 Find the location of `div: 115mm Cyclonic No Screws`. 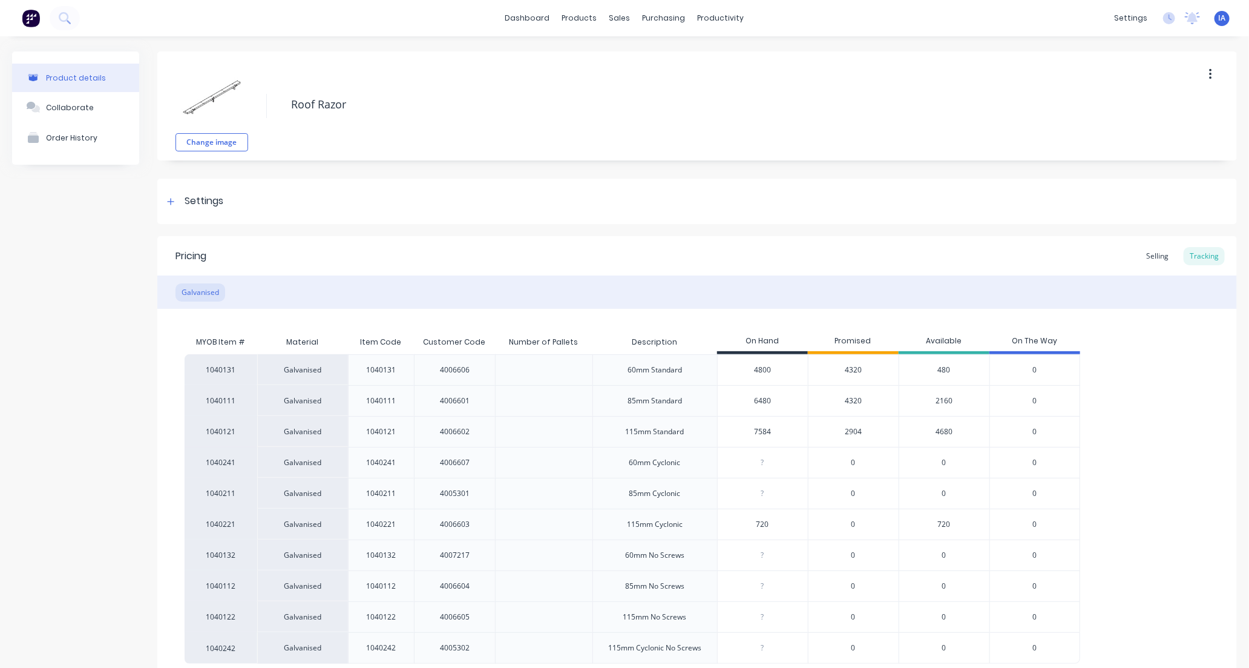

div: 115mm Cyclonic No Screws is located at coordinates (655, 648).